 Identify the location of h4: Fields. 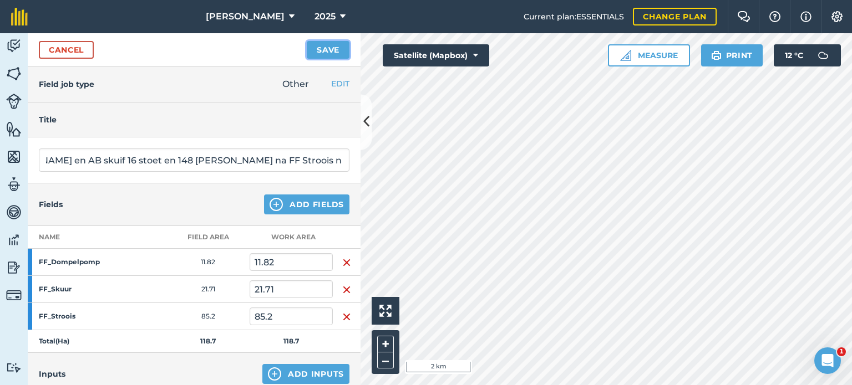
(50, 205).